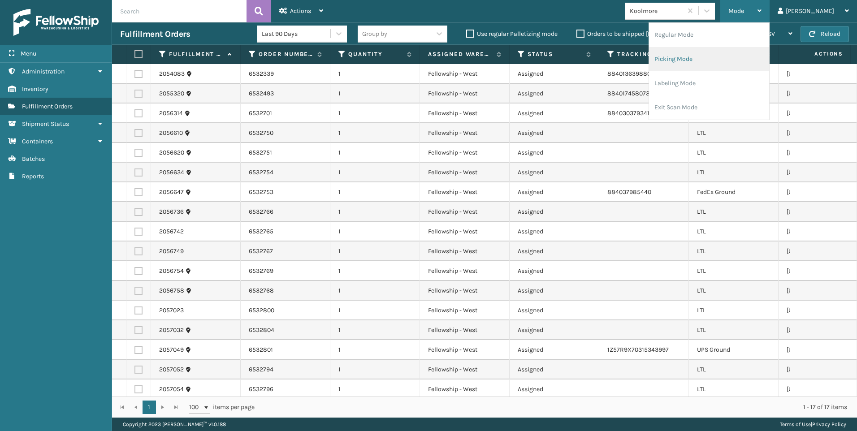 The width and height of the screenshot is (857, 431). Describe the element at coordinates (172, 153) in the screenshot. I see `a: 2056620` at that location.